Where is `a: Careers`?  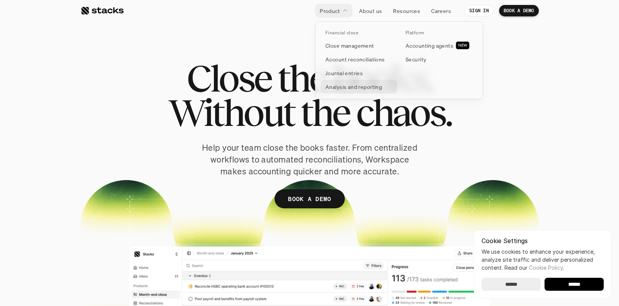
a: Careers is located at coordinates (441, 11).